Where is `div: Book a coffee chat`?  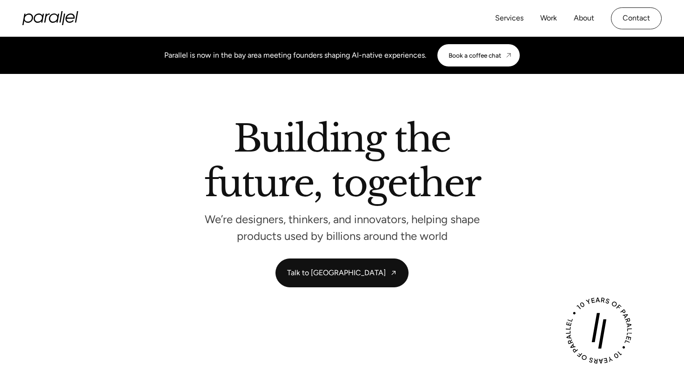
div: Book a coffee chat is located at coordinates (475, 55).